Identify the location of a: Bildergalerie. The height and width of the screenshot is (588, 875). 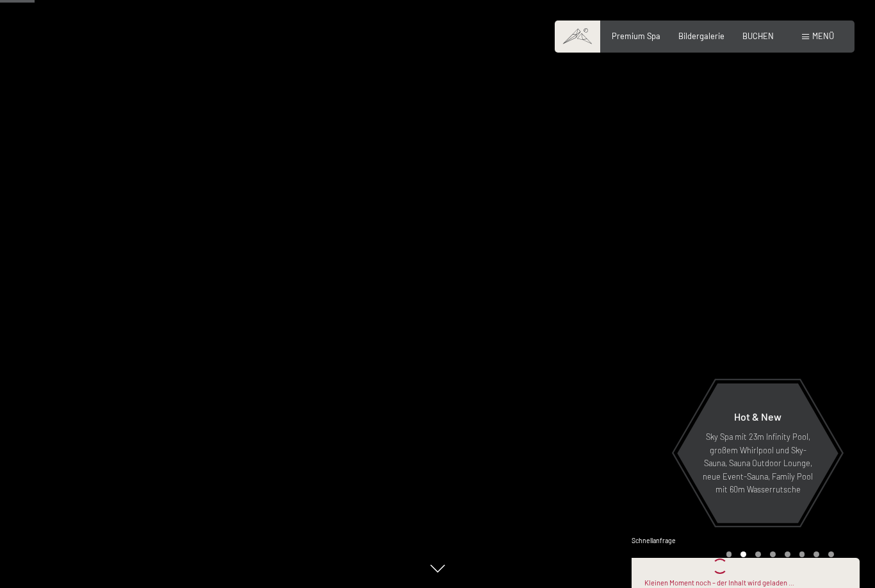
(702, 36).